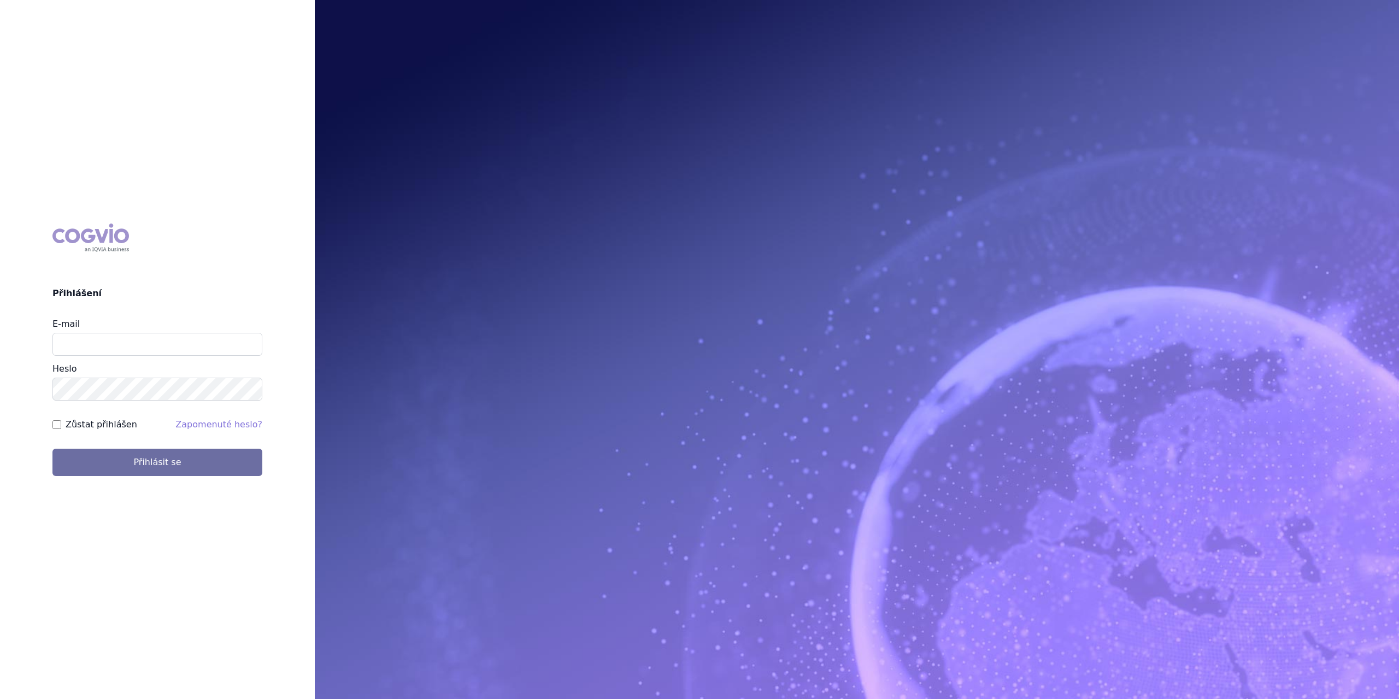  What do you see at coordinates (101, 425) in the screenshot?
I see `label: Zůstat přihlášen` at bounding box center [101, 425].